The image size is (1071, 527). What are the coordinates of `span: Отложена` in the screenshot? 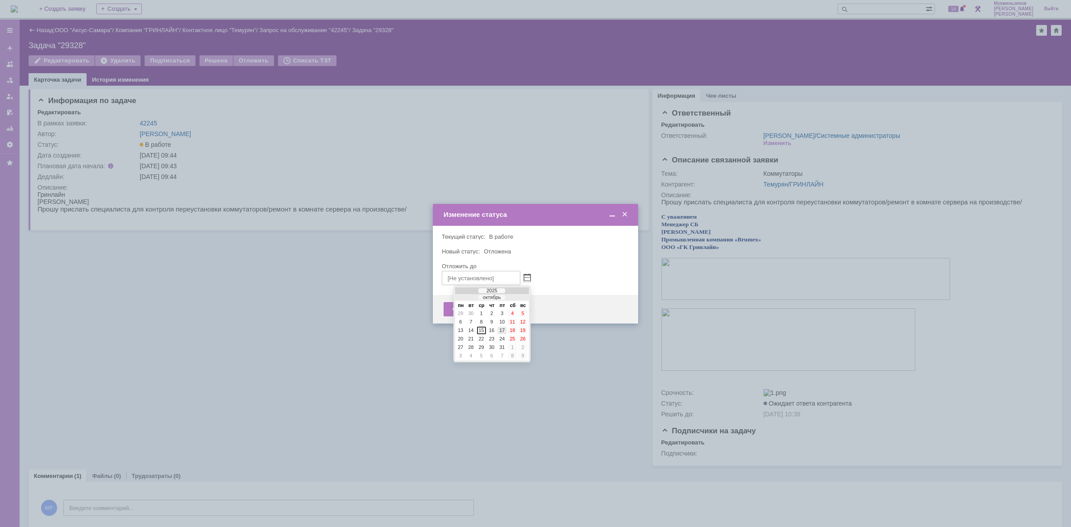 It's located at (497, 251).